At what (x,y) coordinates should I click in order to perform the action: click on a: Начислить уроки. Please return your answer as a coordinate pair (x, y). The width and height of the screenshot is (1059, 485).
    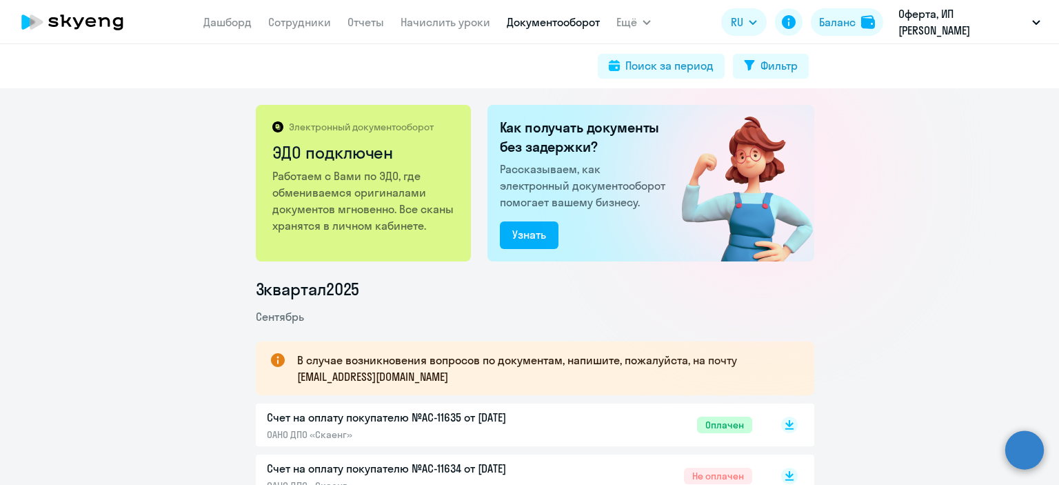
    Looking at the image, I should click on (446, 22).